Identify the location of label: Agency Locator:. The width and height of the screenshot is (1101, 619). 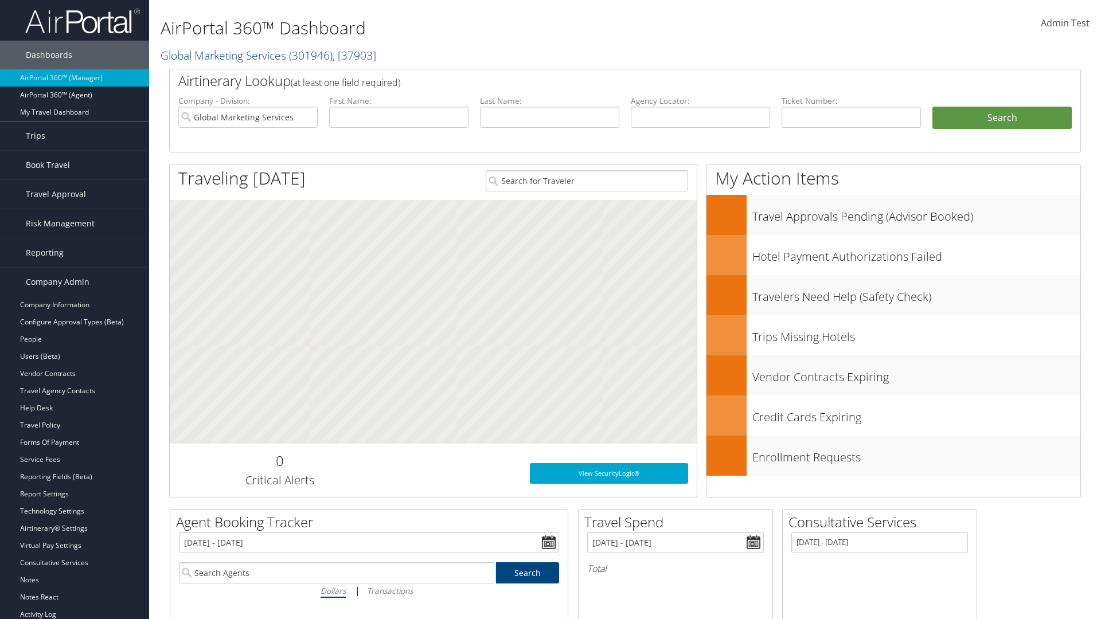
(700, 101).